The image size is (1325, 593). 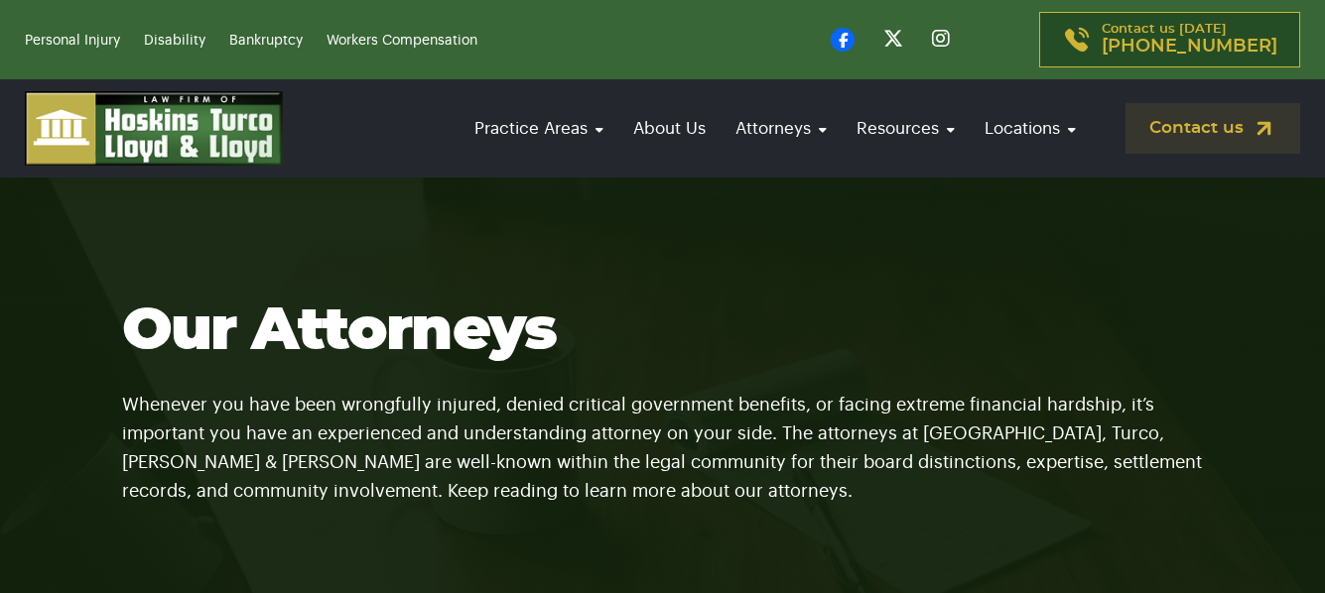 What do you see at coordinates (266, 41) in the screenshot?
I see `a: Bankruptcy` at bounding box center [266, 41].